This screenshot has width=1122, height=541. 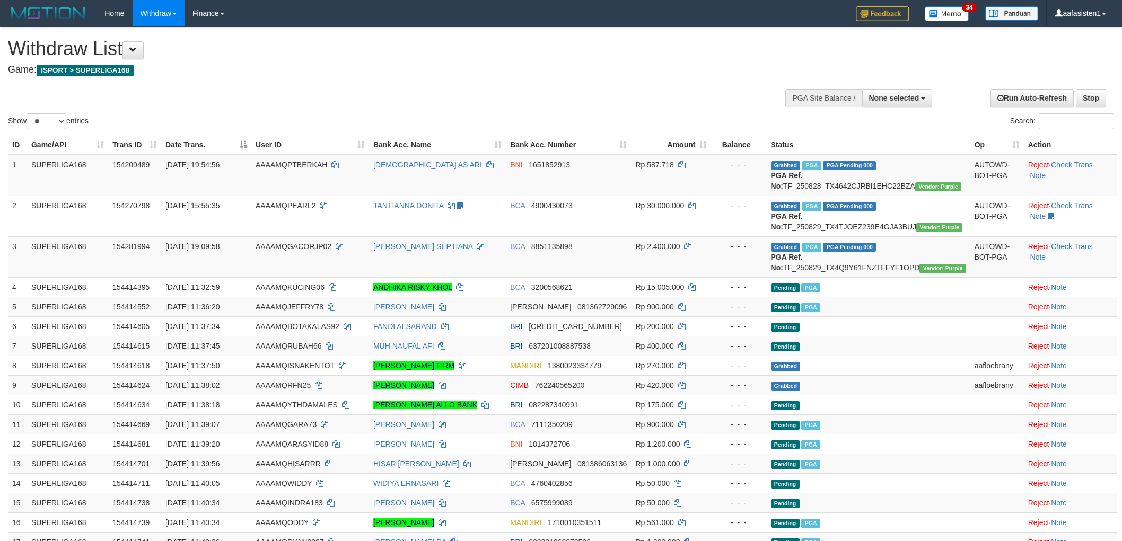 What do you see at coordinates (18, 385) in the screenshot?
I see `td: 9` at bounding box center [18, 385].